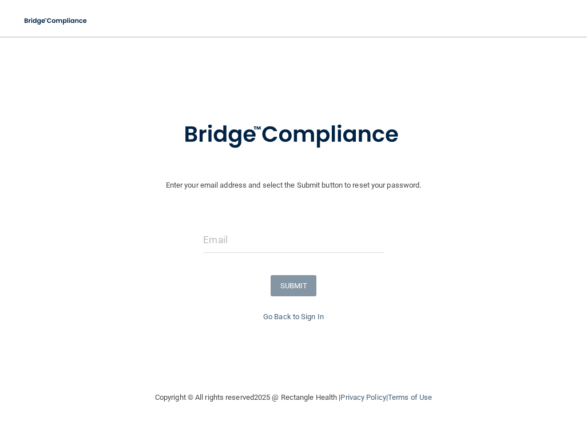 The image size is (587, 425). I want to click on a: Go Back to Sign In, so click(294, 317).